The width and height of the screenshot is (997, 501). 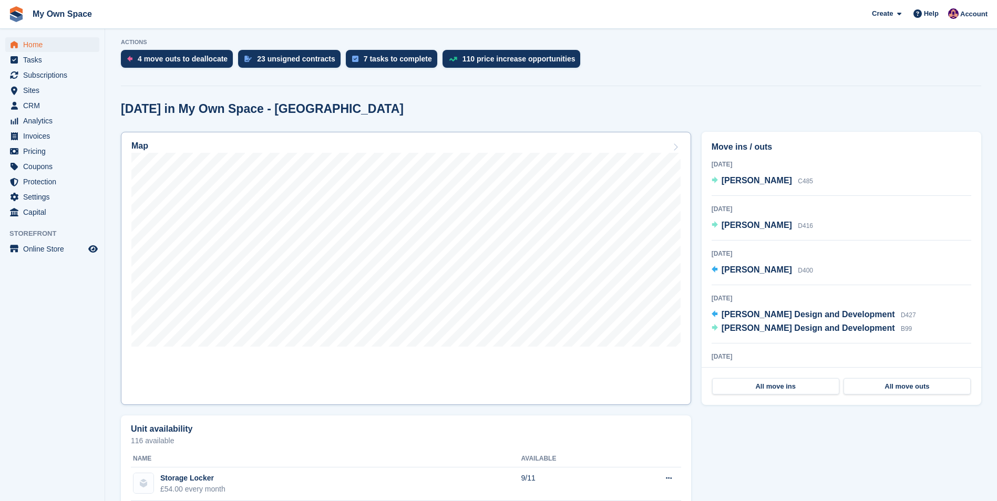 What do you see at coordinates (882, 14) in the screenshot?
I see `span: Create` at bounding box center [882, 14].